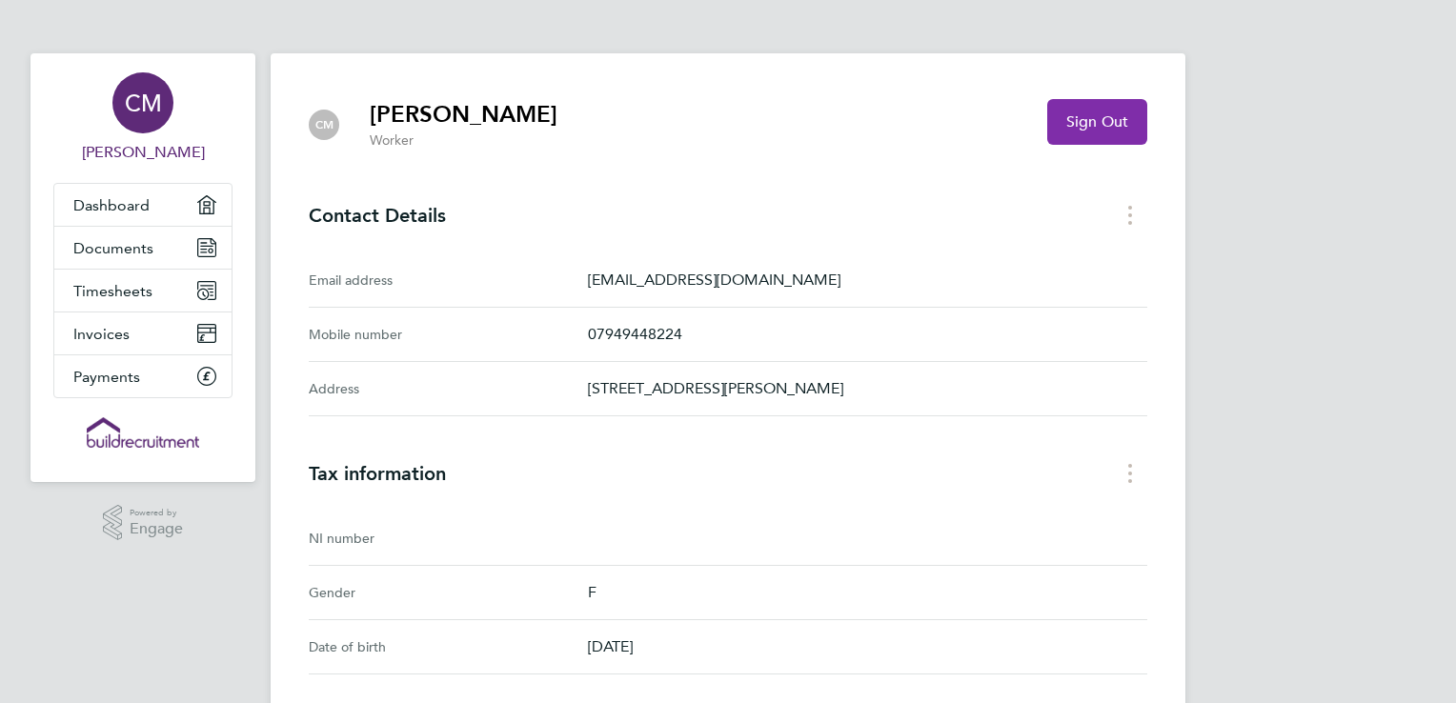 The width and height of the screenshot is (1456, 703). I want to click on span: Powered by, so click(156, 513).